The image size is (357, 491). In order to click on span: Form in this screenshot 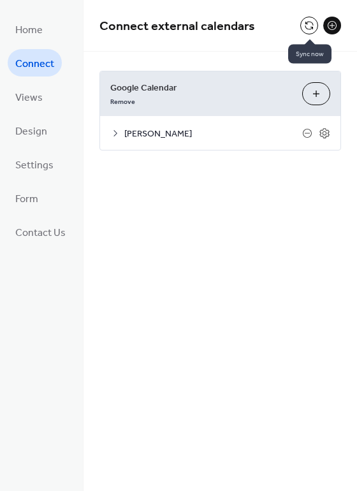, I will do `click(27, 199)`.